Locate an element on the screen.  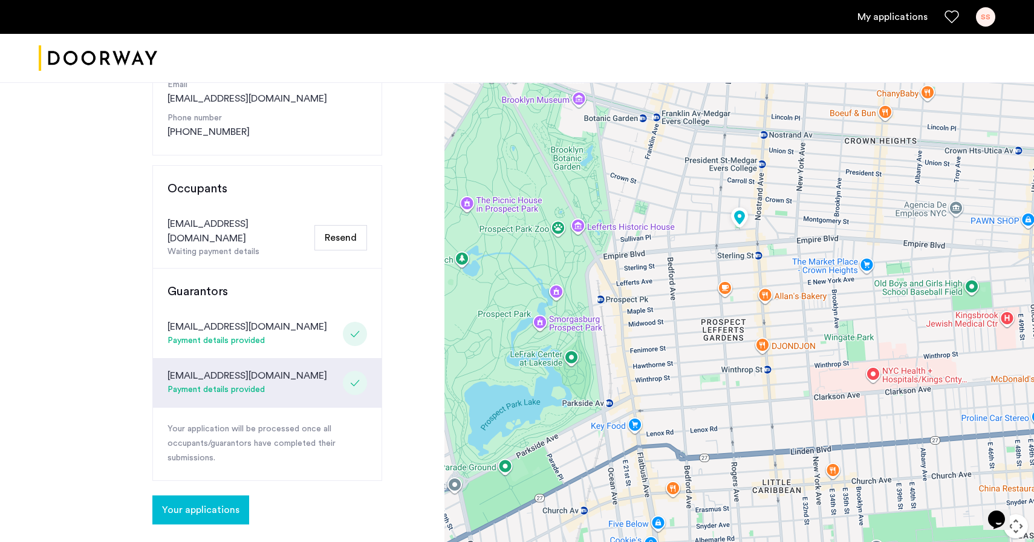
h3: Guarantors is located at coordinates (267, 292).